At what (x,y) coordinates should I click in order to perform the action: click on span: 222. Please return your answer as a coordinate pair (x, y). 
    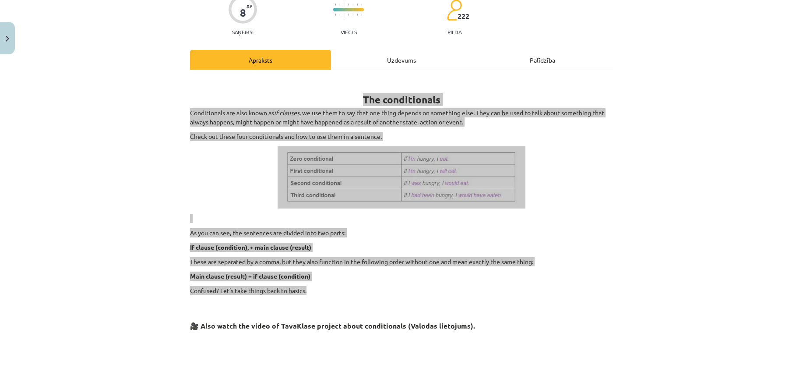
    Looking at the image, I should click on (463, 16).